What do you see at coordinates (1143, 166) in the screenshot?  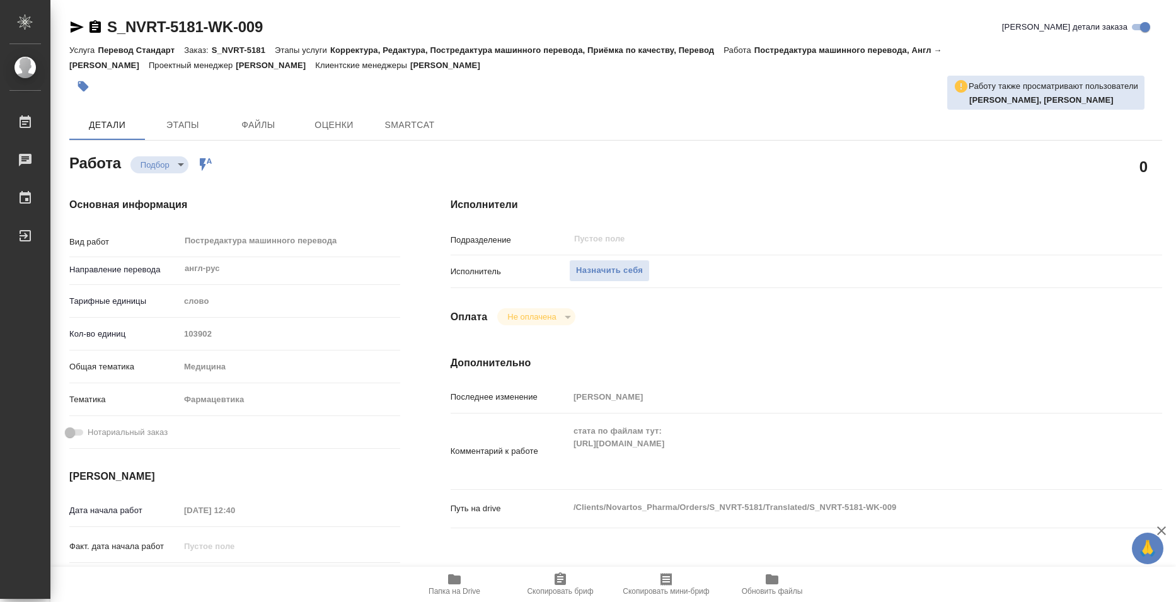 I see `h2: 0` at bounding box center [1143, 166].